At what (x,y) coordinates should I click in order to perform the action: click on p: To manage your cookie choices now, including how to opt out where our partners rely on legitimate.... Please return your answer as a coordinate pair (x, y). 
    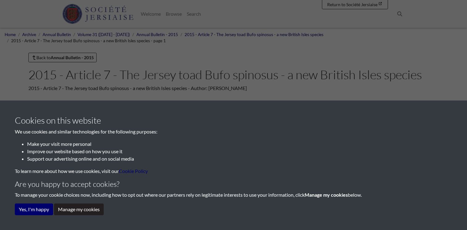
    Looking at the image, I should click on (233, 195).